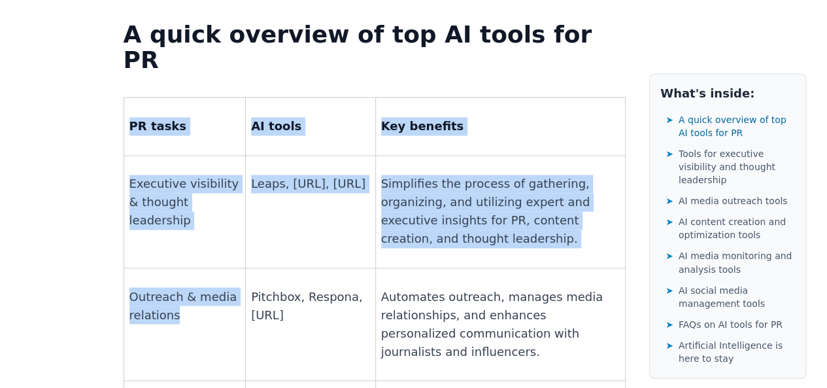 Image resolution: width=827 pixels, height=388 pixels. What do you see at coordinates (728, 93) in the screenshot?
I see `h2: What's inside:` at bounding box center [728, 93].